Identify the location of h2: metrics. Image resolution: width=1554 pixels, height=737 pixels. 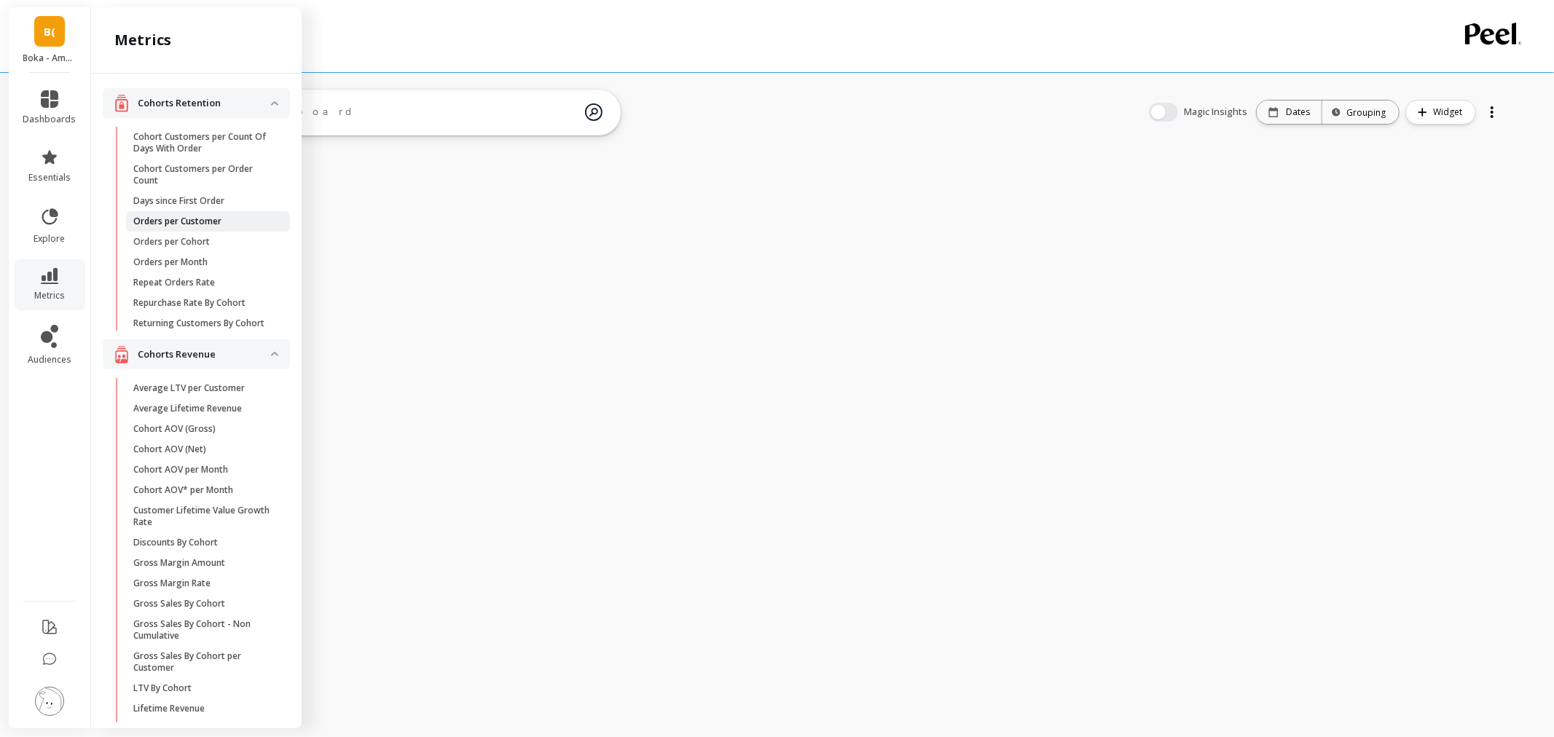
(143, 40).